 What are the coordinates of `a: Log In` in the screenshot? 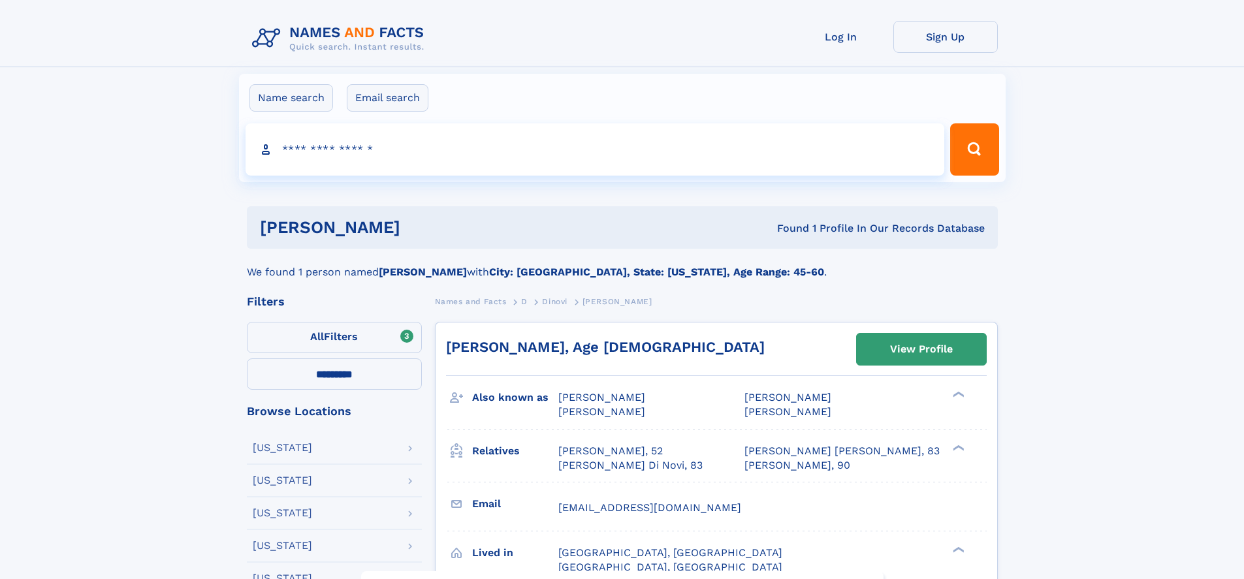 It's located at (841, 37).